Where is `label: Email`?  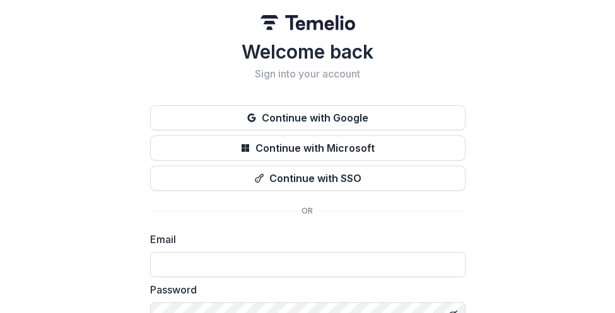
label: Email is located at coordinates (304, 240).